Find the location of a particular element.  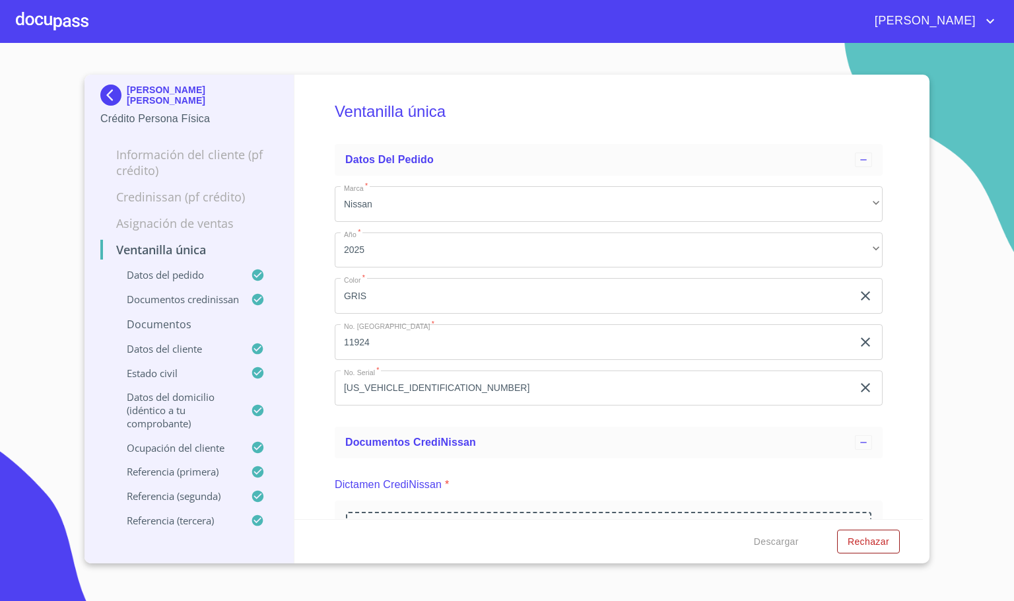

button: Rechazar is located at coordinates (868, 541).